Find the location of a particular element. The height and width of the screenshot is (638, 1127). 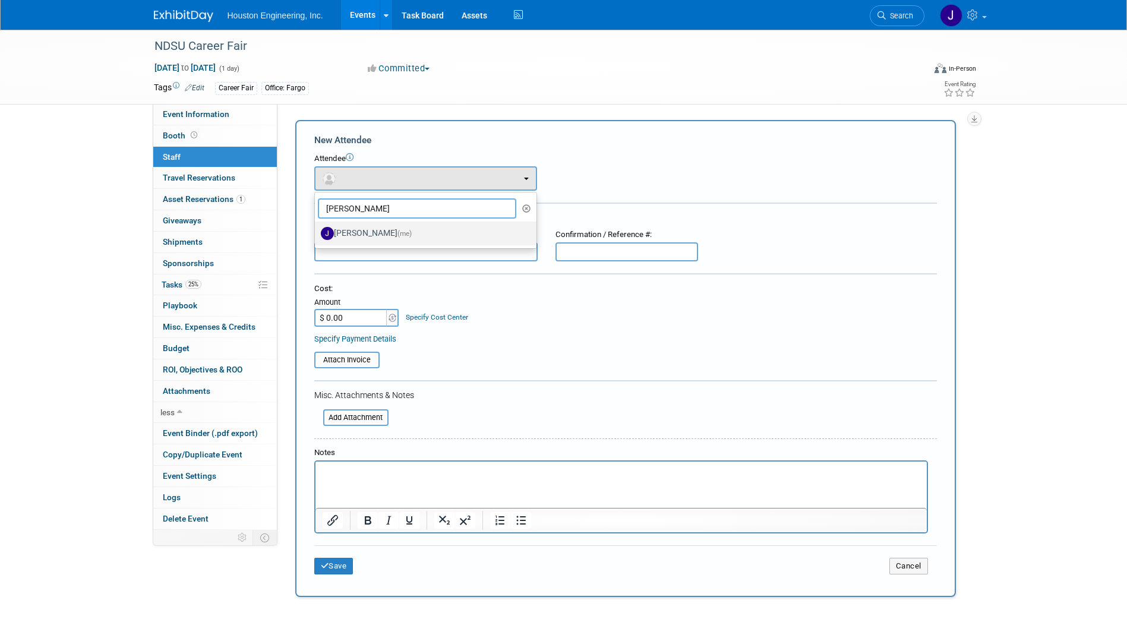

span: Tasks is located at coordinates (181, 285).